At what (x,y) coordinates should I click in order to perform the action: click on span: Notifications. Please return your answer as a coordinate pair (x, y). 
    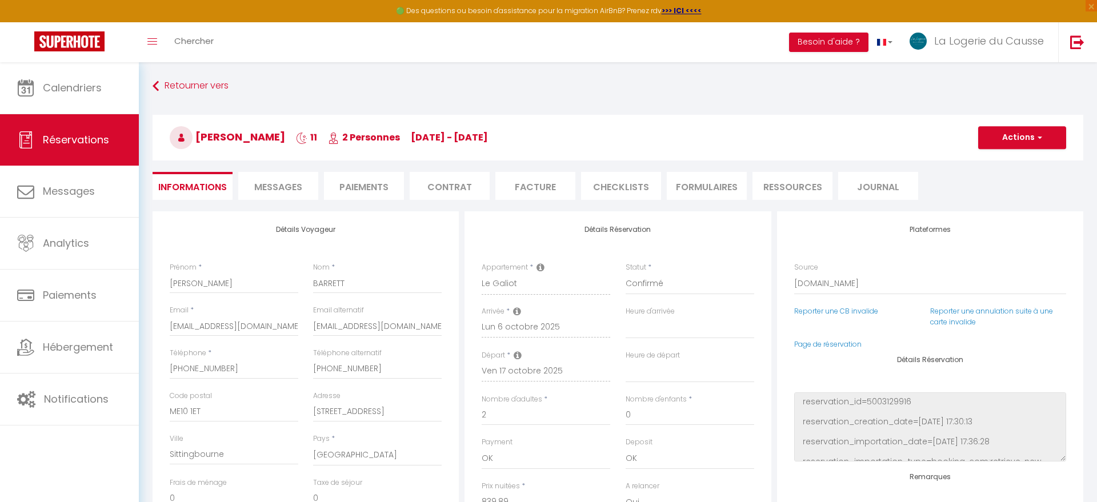
    Looking at the image, I should click on (76, 399).